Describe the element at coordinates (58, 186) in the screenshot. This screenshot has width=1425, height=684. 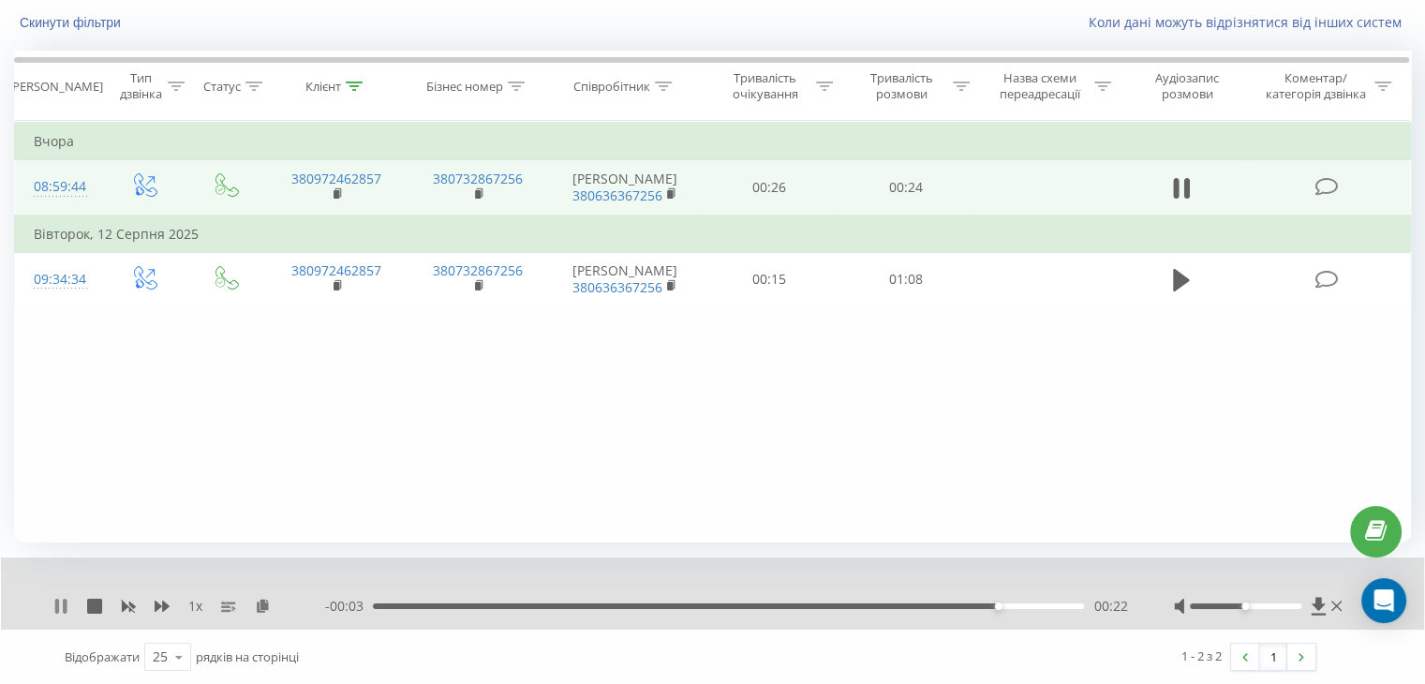
I see `div: 08:59:44` at that location.